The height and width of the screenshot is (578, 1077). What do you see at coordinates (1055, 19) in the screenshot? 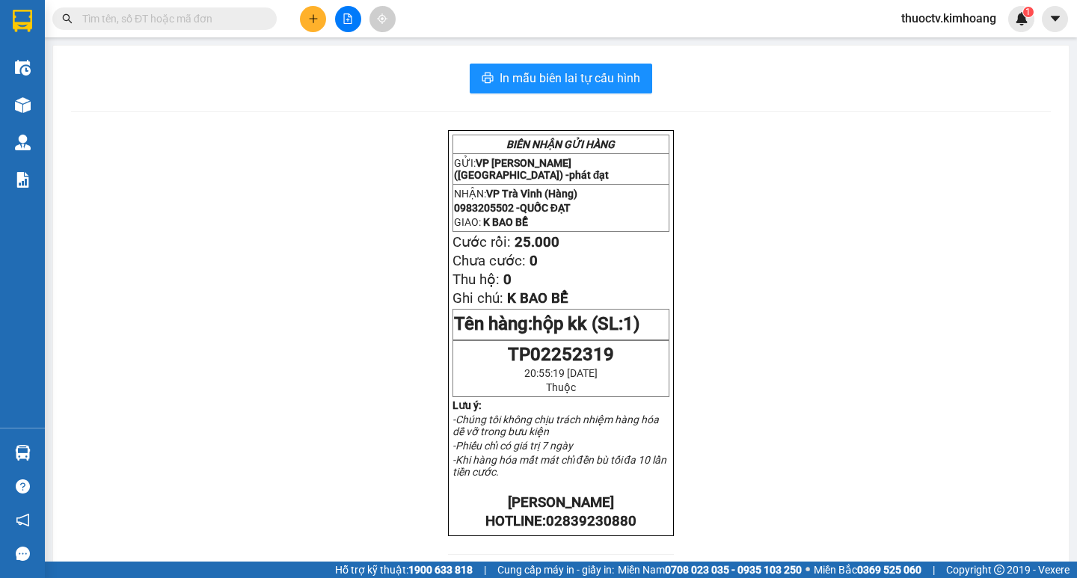
I see `span: caret-down` at bounding box center [1055, 19].